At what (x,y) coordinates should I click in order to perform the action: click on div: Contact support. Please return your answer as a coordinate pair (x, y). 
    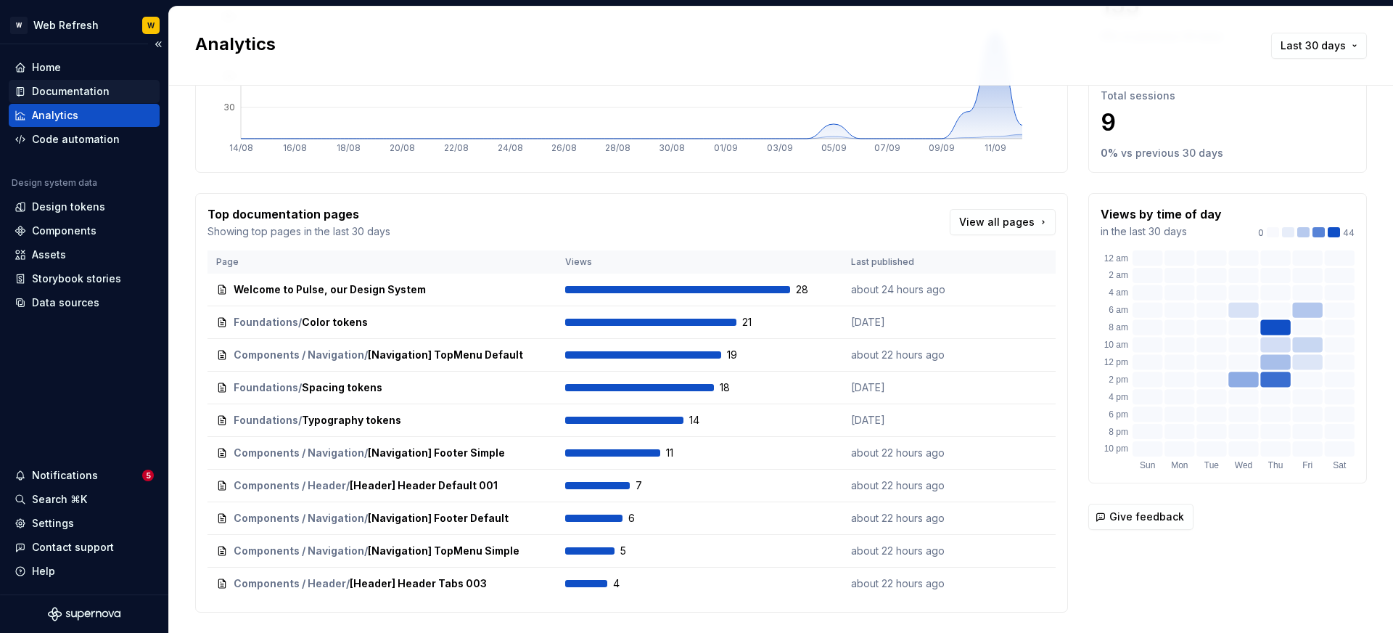
    Looking at the image, I should click on (73, 547).